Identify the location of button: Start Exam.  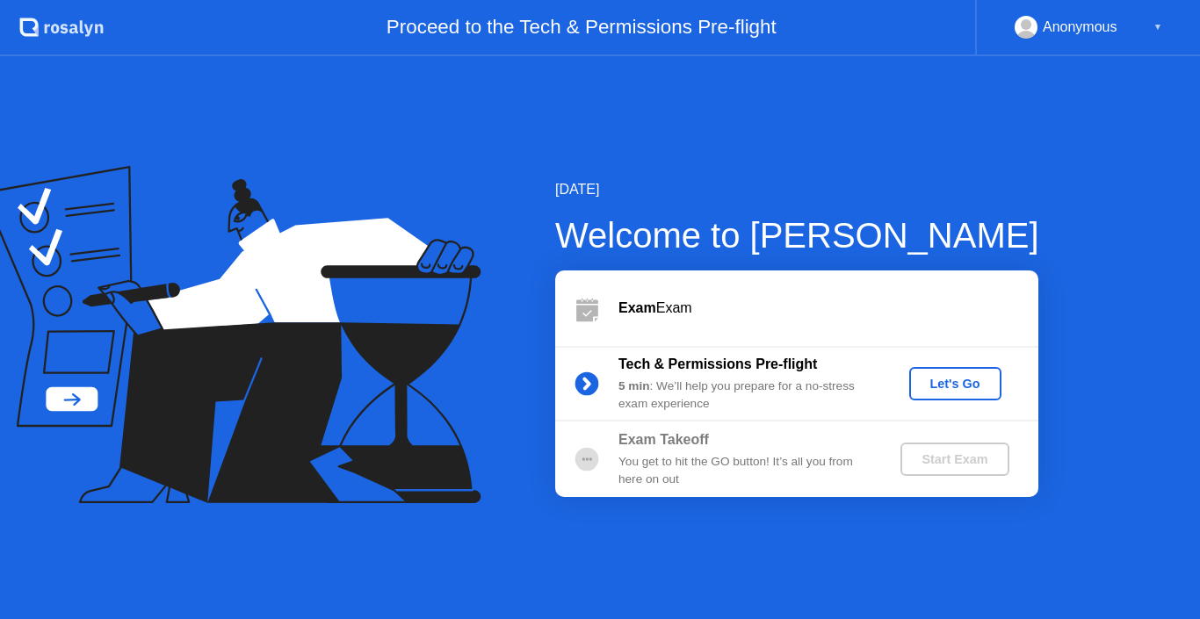
(954, 459).